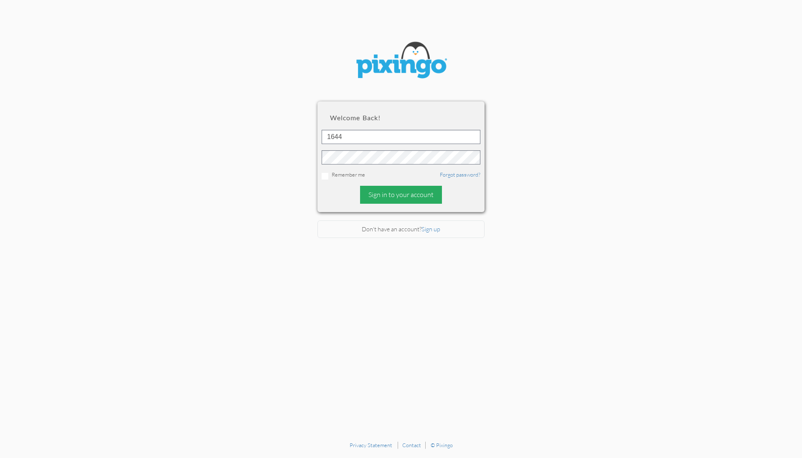 The image size is (802, 458). I want to click on a: © Pixingo, so click(441, 445).